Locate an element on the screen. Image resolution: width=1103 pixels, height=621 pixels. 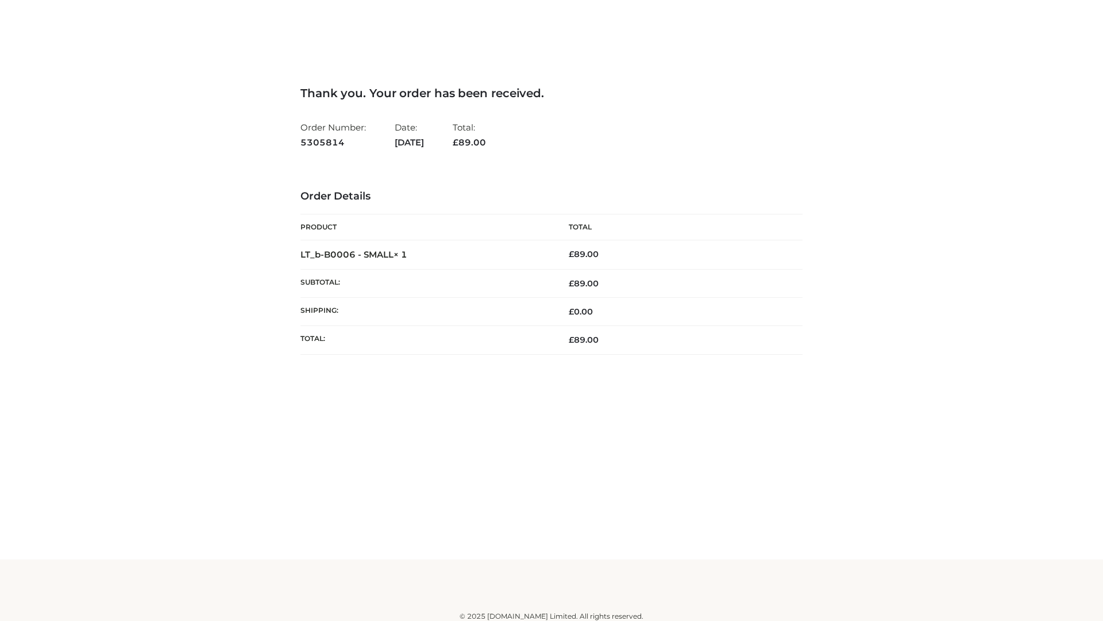
li: Total: is located at coordinates (470, 134).